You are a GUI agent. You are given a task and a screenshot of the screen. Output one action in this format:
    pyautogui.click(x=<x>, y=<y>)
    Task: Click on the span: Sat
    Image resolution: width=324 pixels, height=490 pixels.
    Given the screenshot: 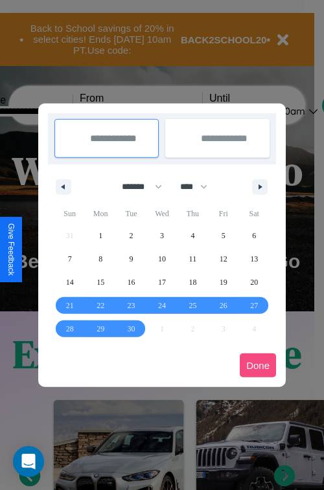 What is the action you would take?
    pyautogui.click(x=254, y=214)
    